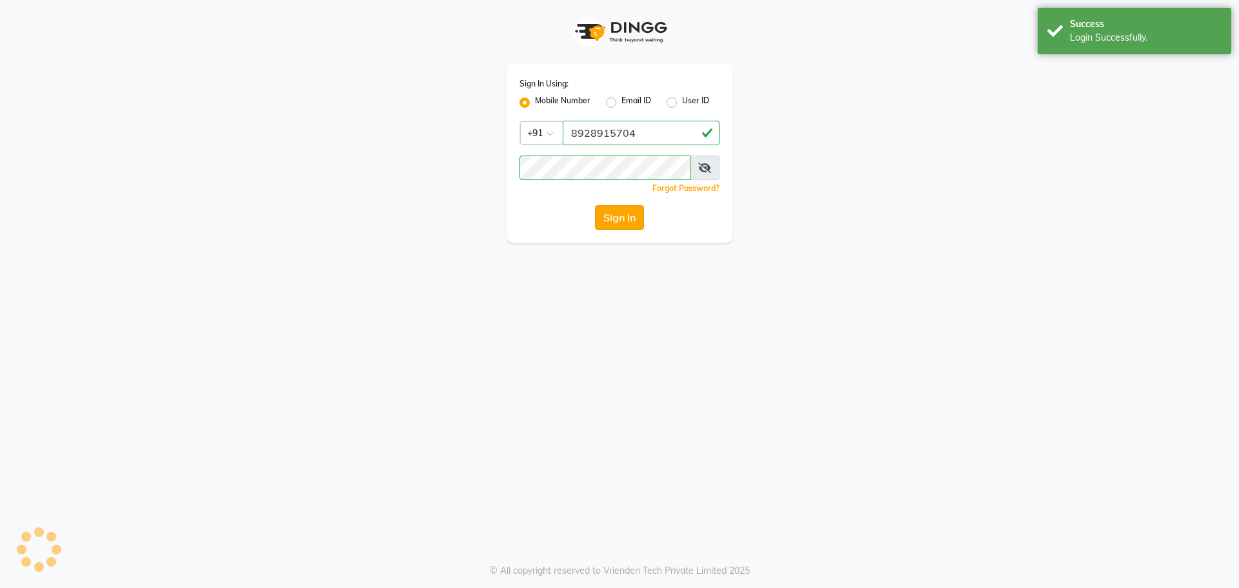  I want to click on img: logo1.svg, so click(619, 32).